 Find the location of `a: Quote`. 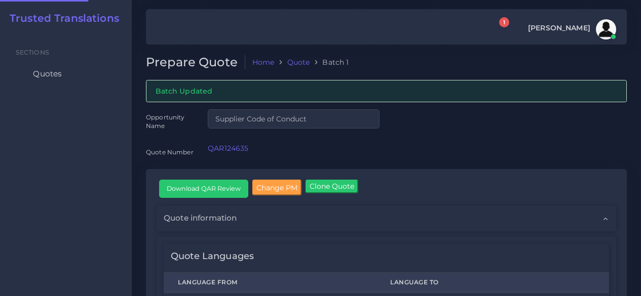

a: Quote is located at coordinates (298, 62).